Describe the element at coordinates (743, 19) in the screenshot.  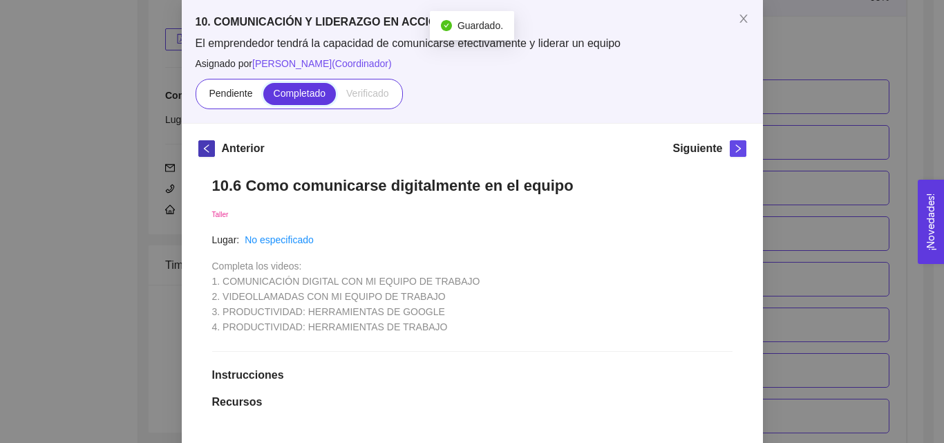
I see `span: close` at that location.